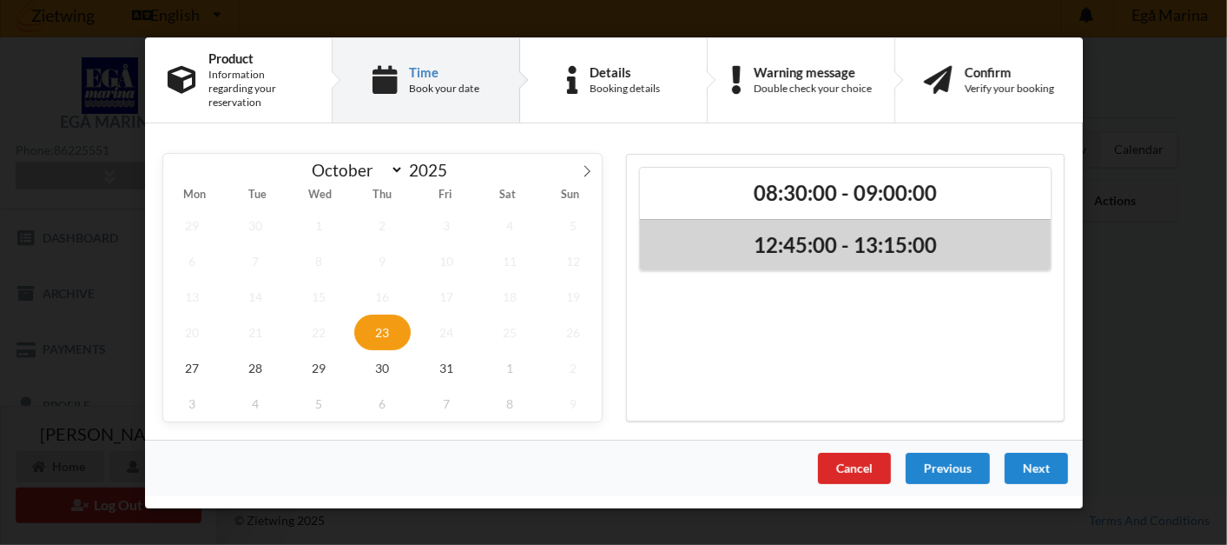 Image resolution: width=1227 pixels, height=545 pixels. Describe the element at coordinates (510, 402) in the screenshot. I see `span: November 8, 2025` at that location.